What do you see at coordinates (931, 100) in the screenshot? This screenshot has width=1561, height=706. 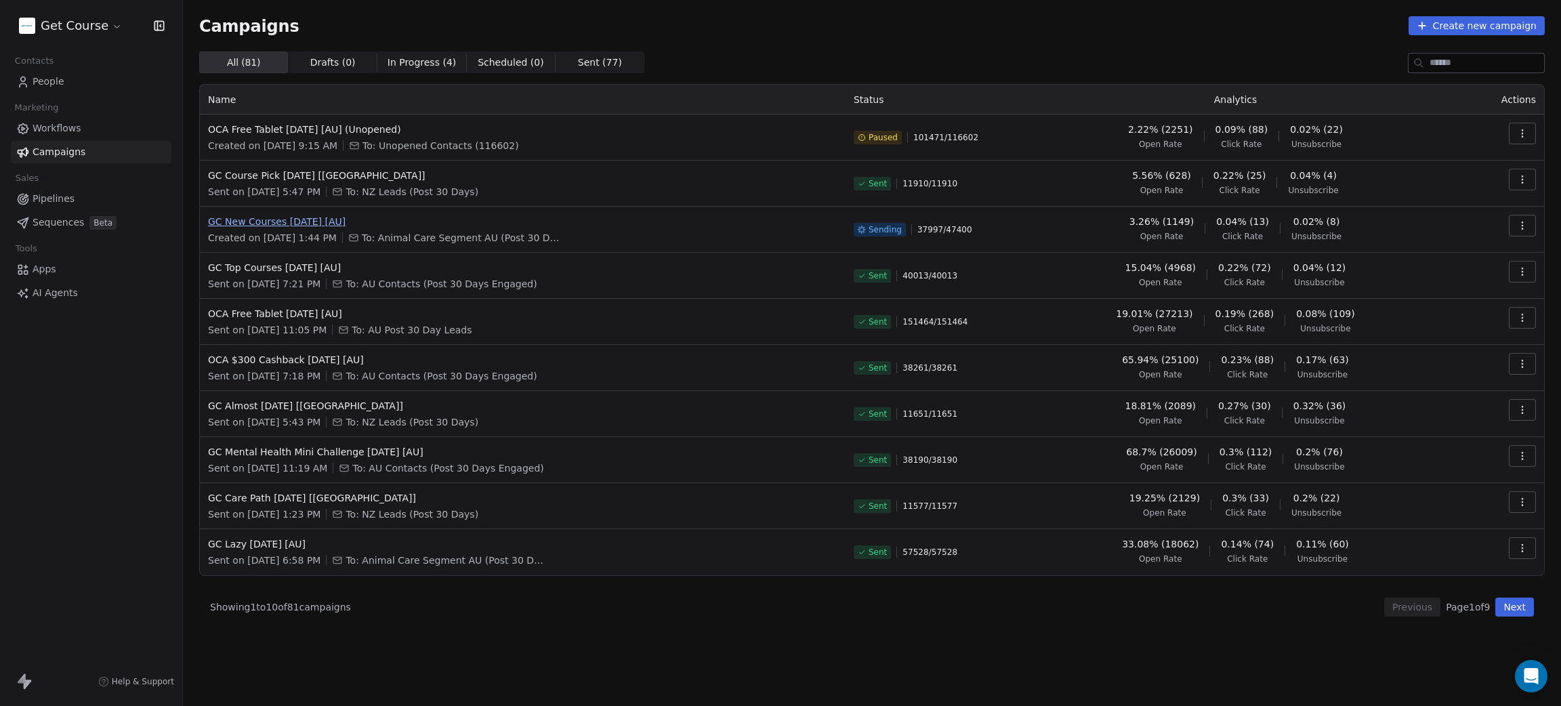 I see `th: Status` at bounding box center [931, 100].